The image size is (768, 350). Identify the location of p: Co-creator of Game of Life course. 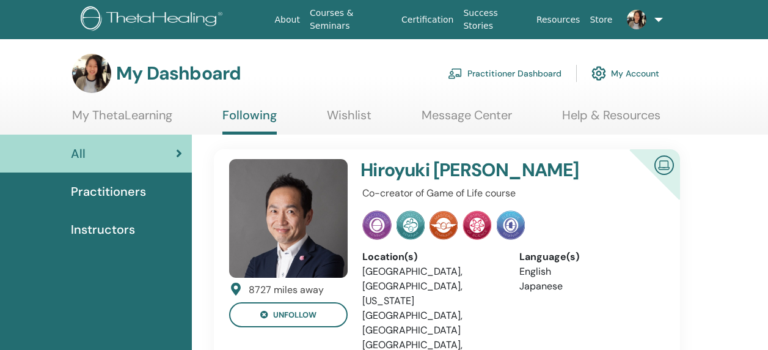
(510, 193).